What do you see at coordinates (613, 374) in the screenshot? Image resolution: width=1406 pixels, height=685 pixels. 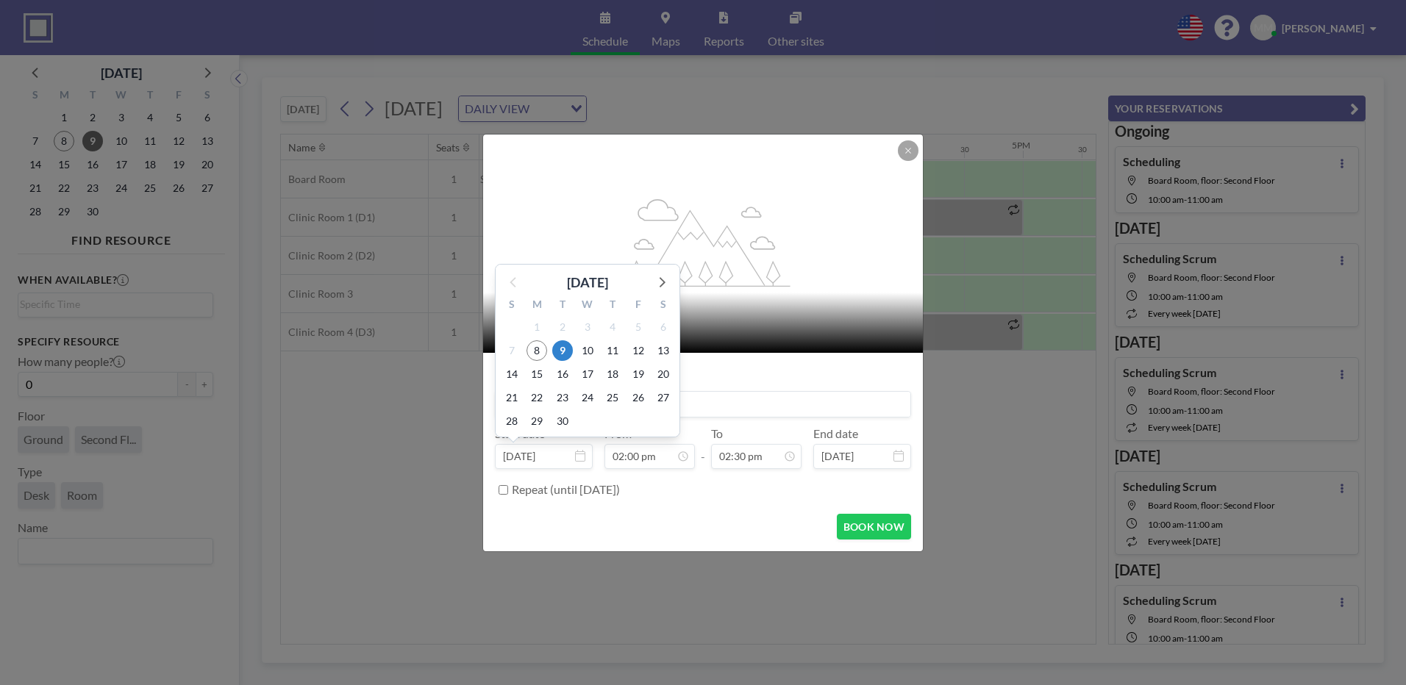 I see `span: Thursday, September 18, 2025` at bounding box center [613, 374].